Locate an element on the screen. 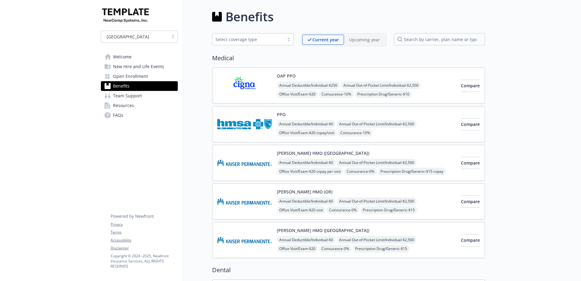  h2: Dental is located at coordinates (348, 270).